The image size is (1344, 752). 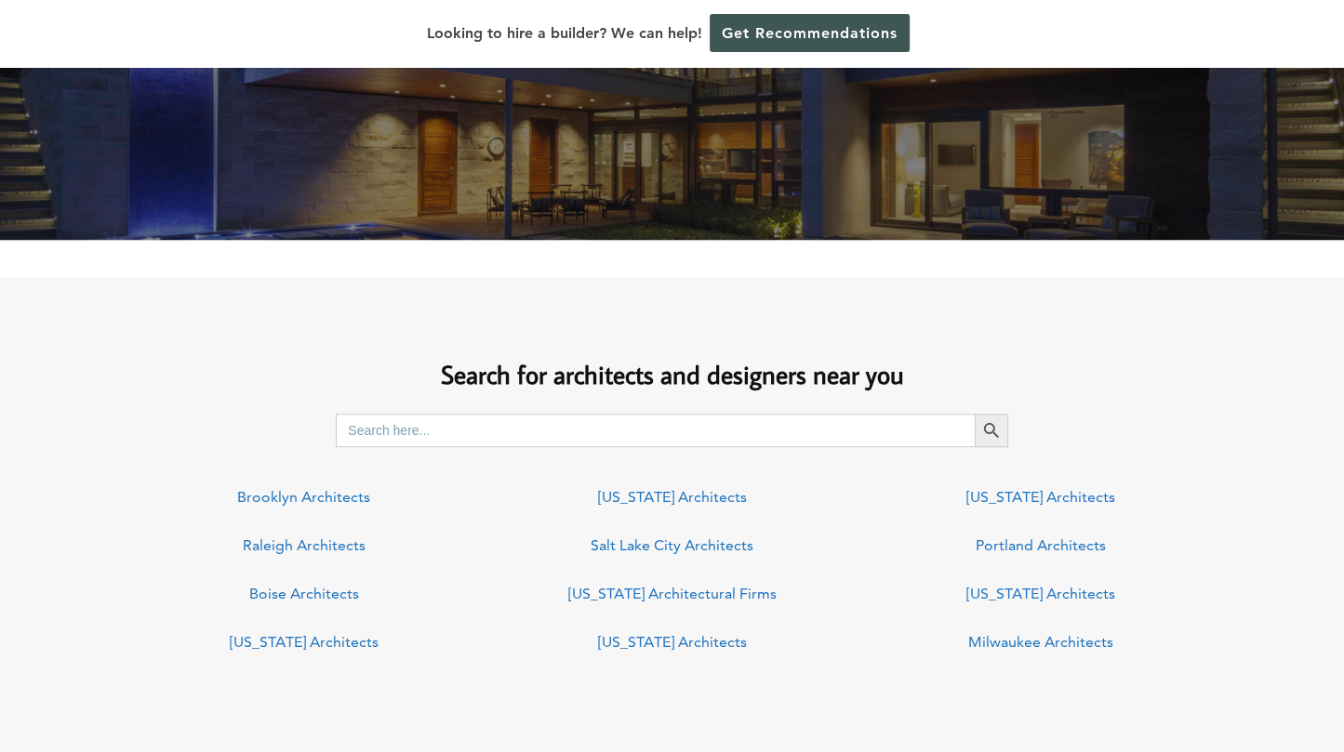 I want to click on a: Raleigh Architects, so click(x=304, y=545).